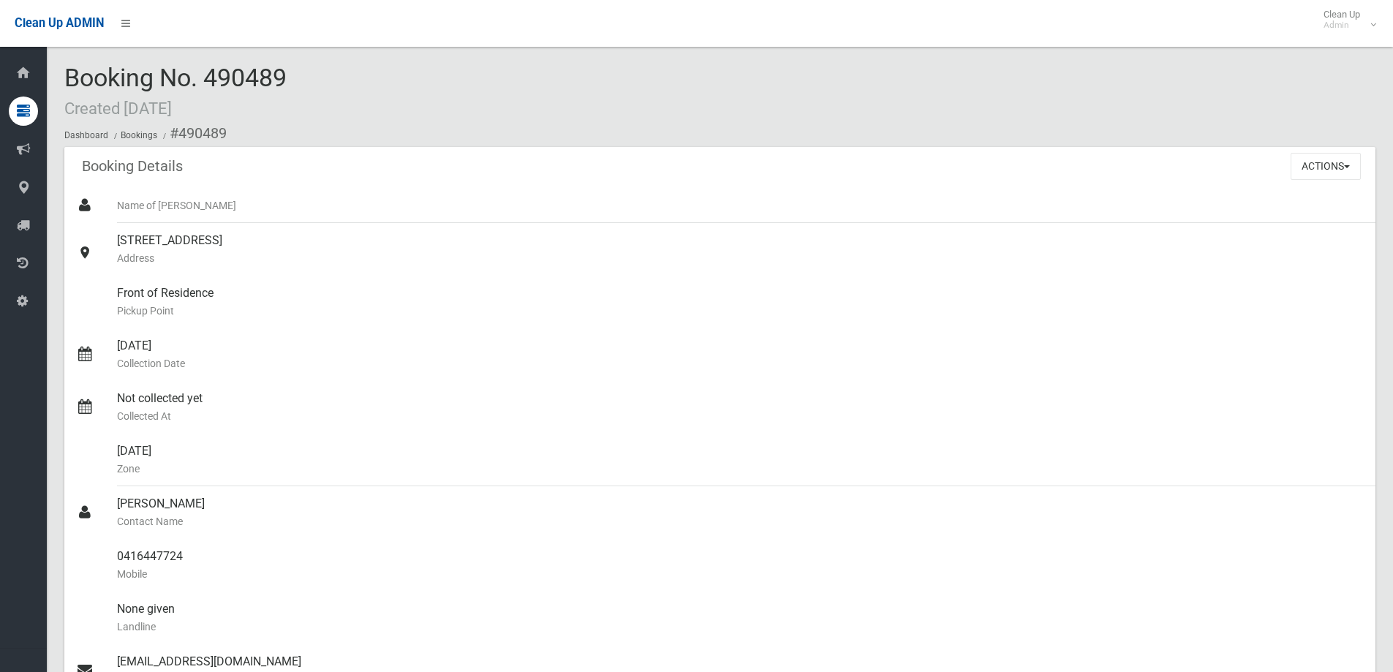  Describe the element at coordinates (740, 416) in the screenshot. I see `small: Collected At` at that location.